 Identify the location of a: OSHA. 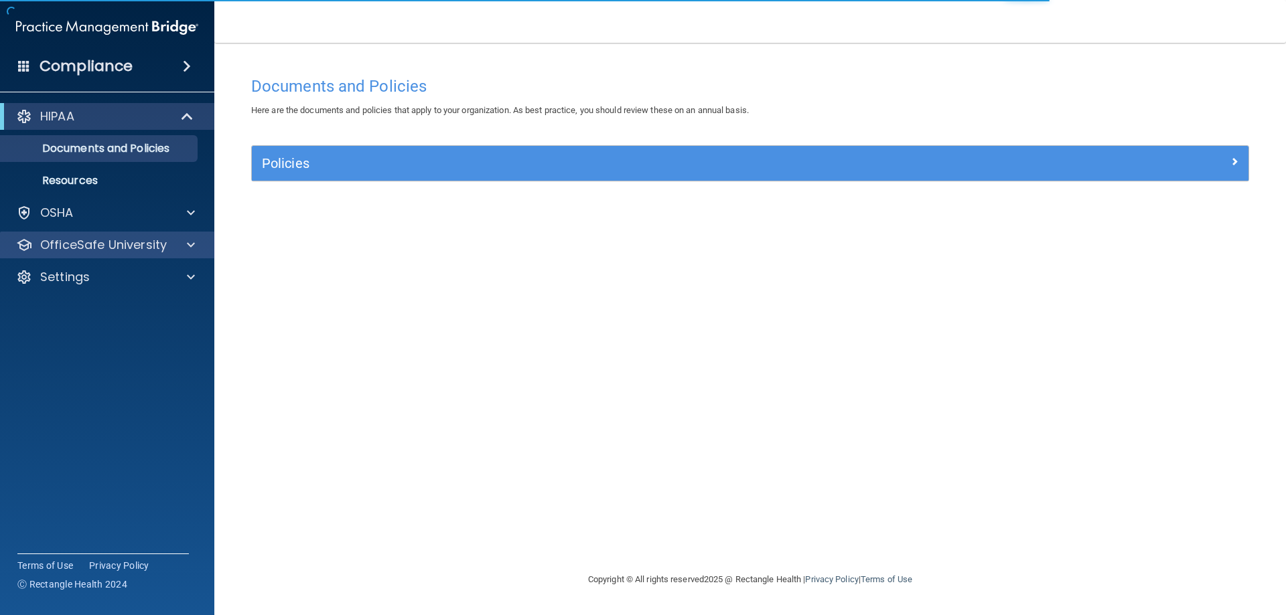
(105, 213).